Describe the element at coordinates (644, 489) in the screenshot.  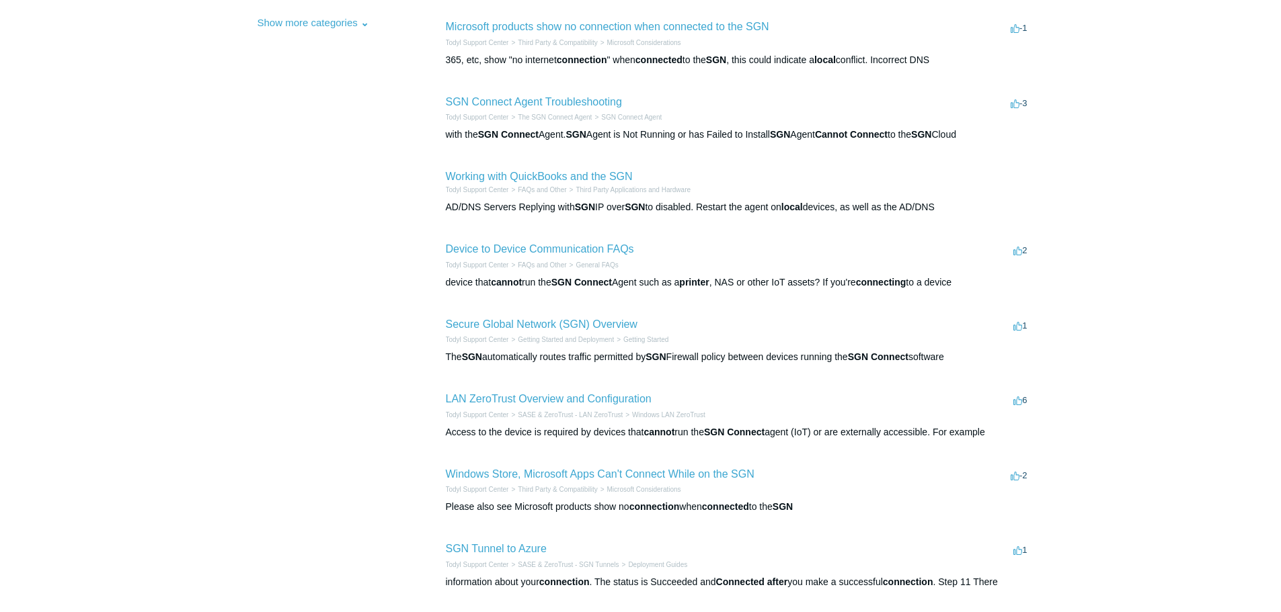
I see `a: Microsoft Considerations` at that location.